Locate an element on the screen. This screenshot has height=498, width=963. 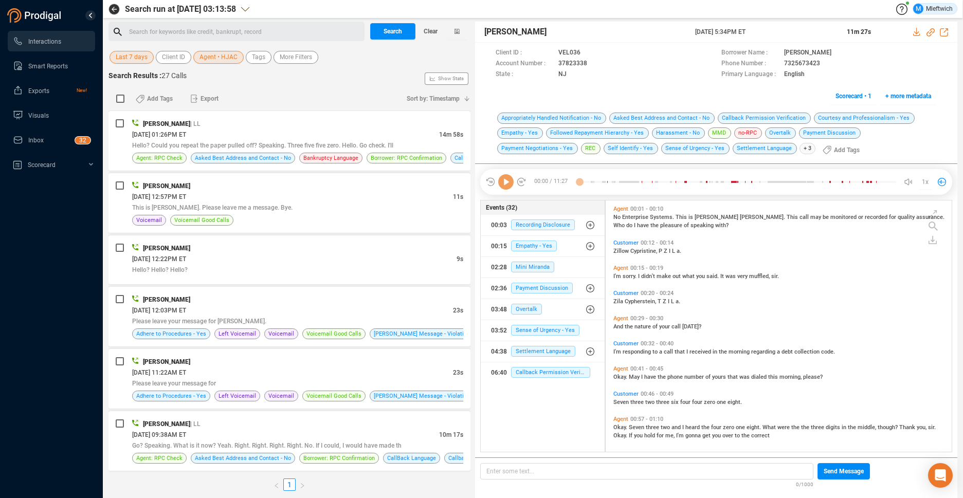
span: six is located at coordinates (676, 402).